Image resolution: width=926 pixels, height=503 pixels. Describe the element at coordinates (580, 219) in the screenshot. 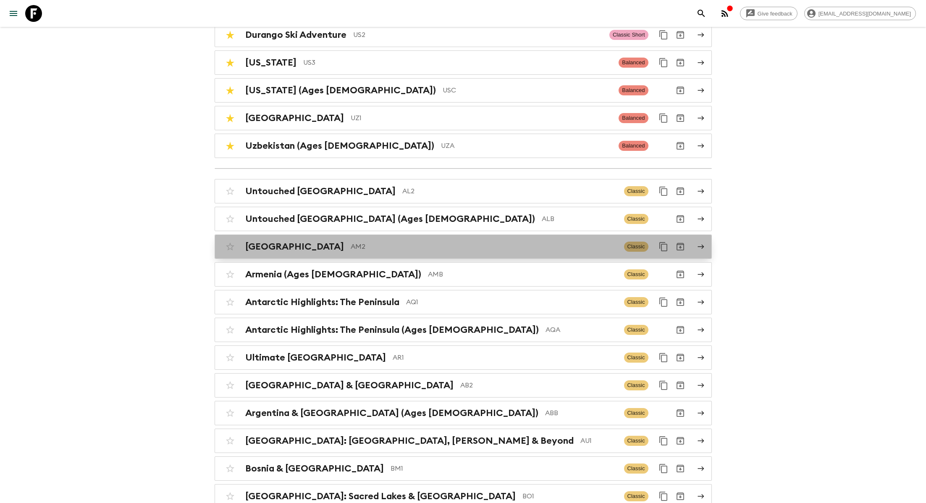

I see `p: ALB` at that location.